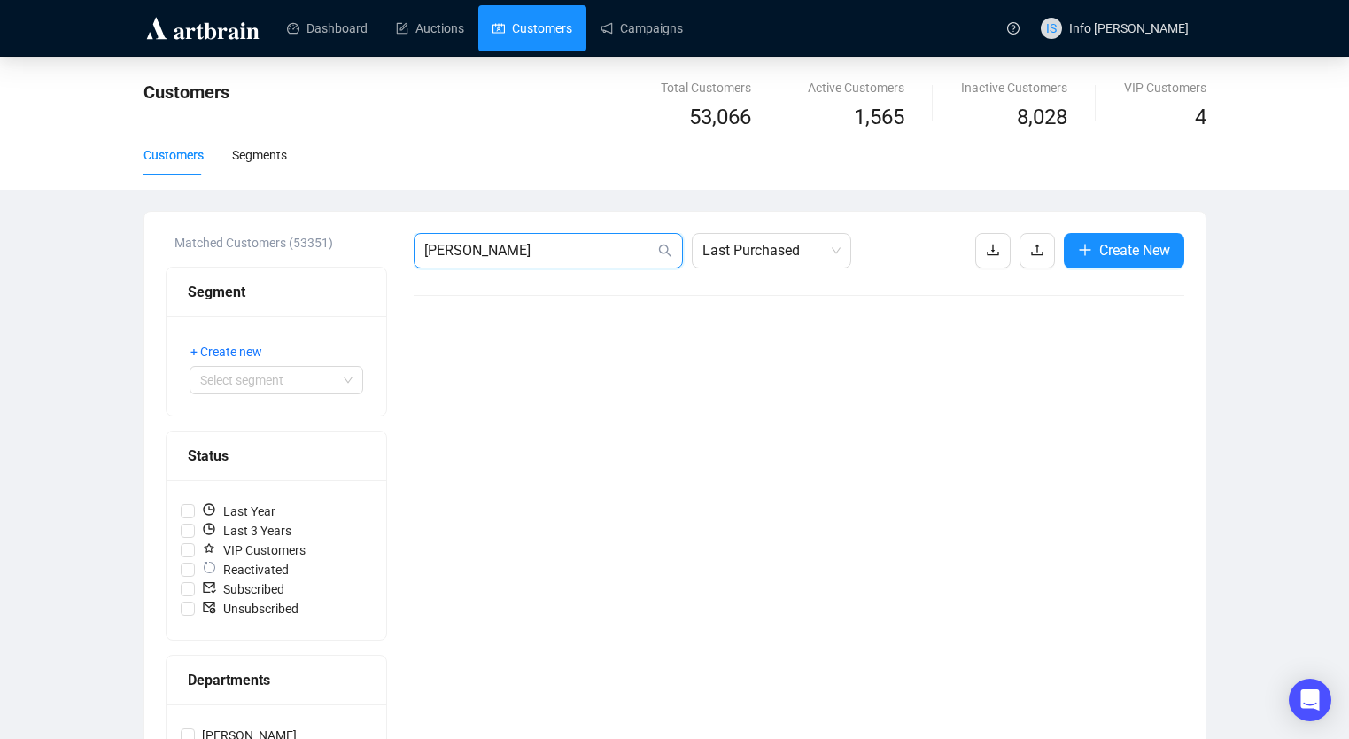  I want to click on span: Customers, so click(186, 92).